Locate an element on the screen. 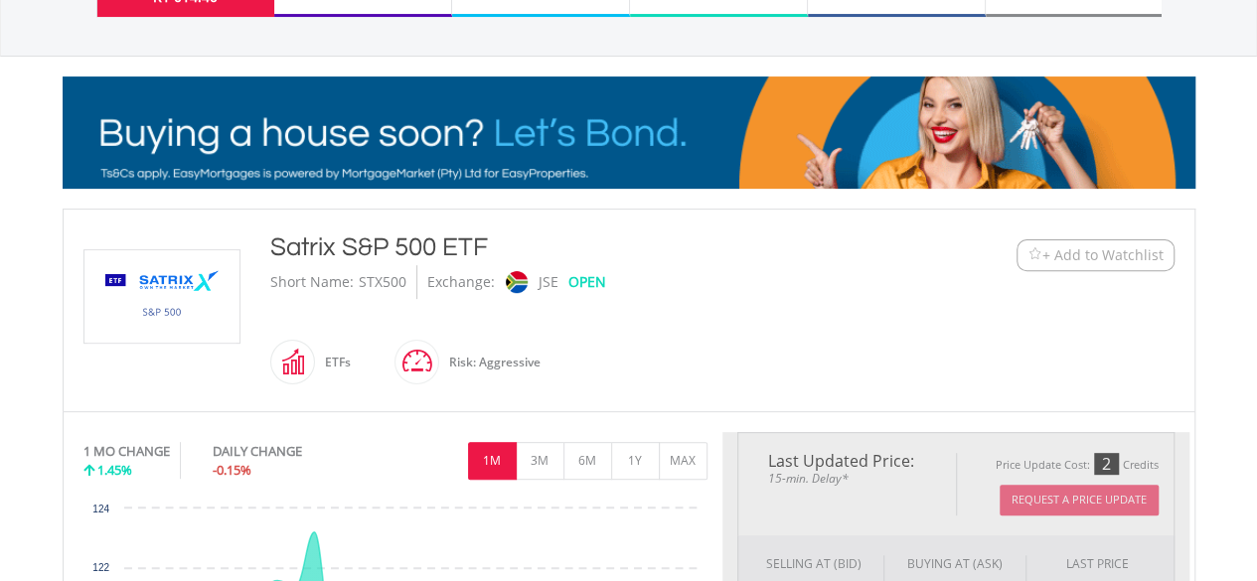 This screenshot has height=581, width=1257. div: Satrix S&P 500 ETF is located at coordinates (582, 247).